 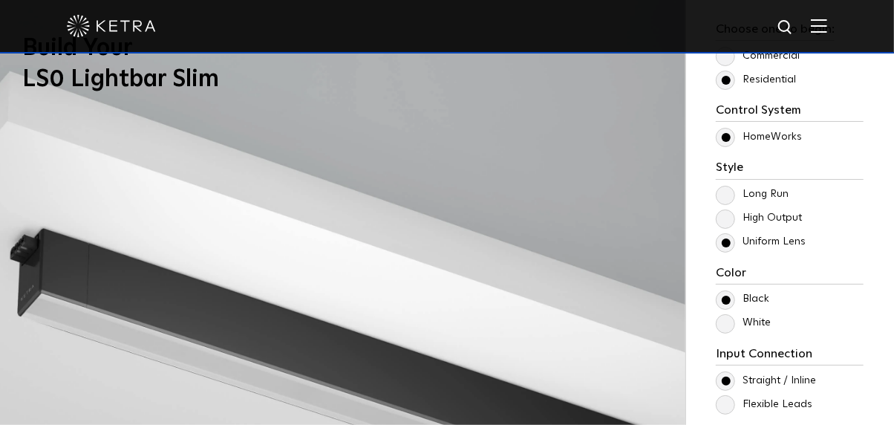 I want to click on label: HomeWorks, so click(x=759, y=137).